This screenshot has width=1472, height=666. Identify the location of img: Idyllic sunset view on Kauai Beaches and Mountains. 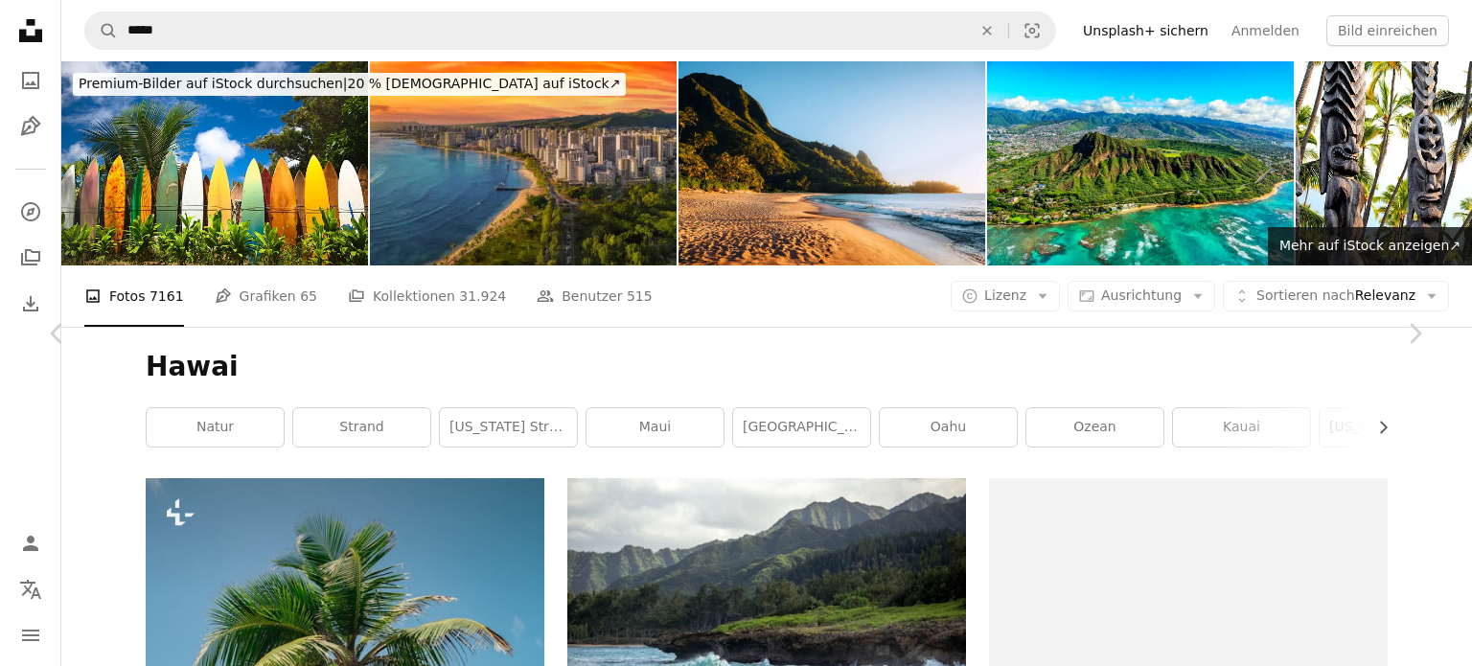
(832, 163).